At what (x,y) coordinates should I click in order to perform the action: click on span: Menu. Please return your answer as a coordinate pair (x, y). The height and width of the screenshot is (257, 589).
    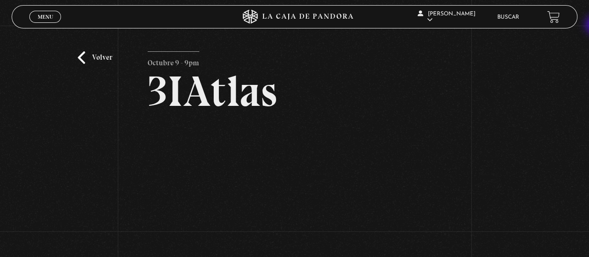
    Looking at the image, I should click on (45, 17).